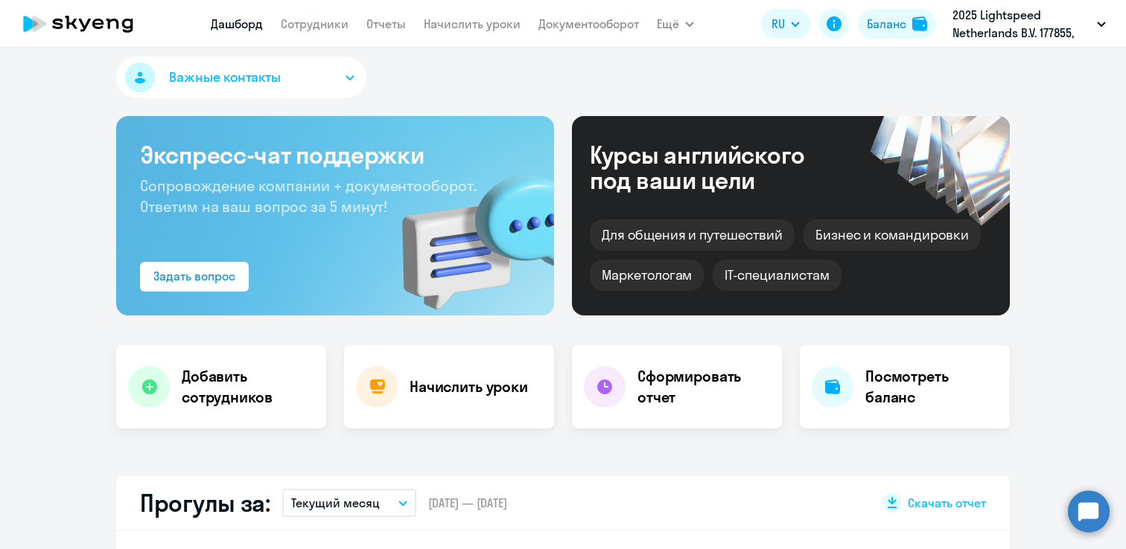 This screenshot has height=549, width=1126. I want to click on h2: Прогулы за:, so click(205, 503).